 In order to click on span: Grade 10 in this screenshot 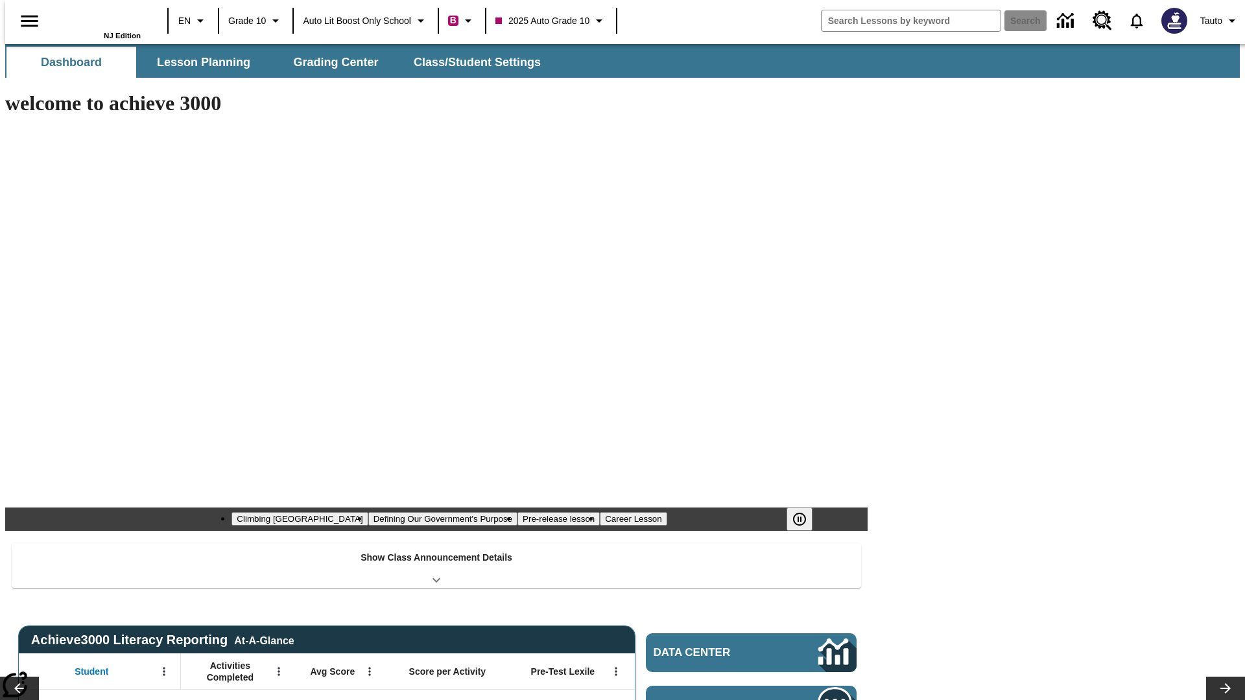, I will do `click(247, 21)`.